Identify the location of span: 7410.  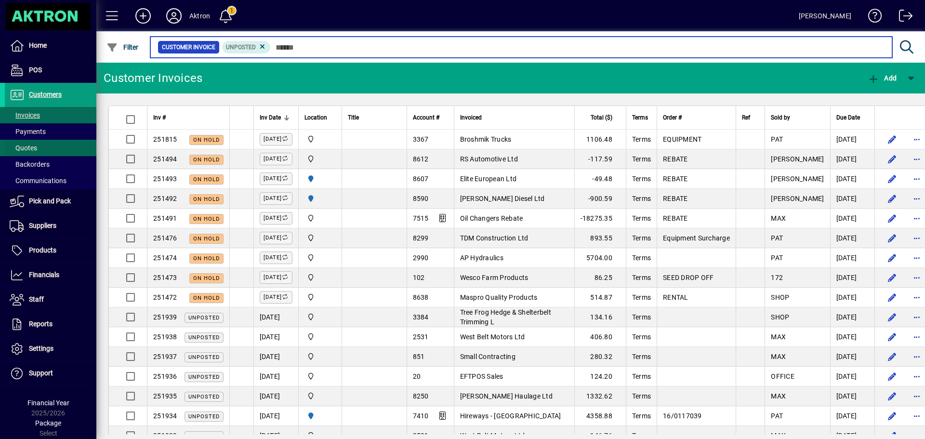
(421, 416).